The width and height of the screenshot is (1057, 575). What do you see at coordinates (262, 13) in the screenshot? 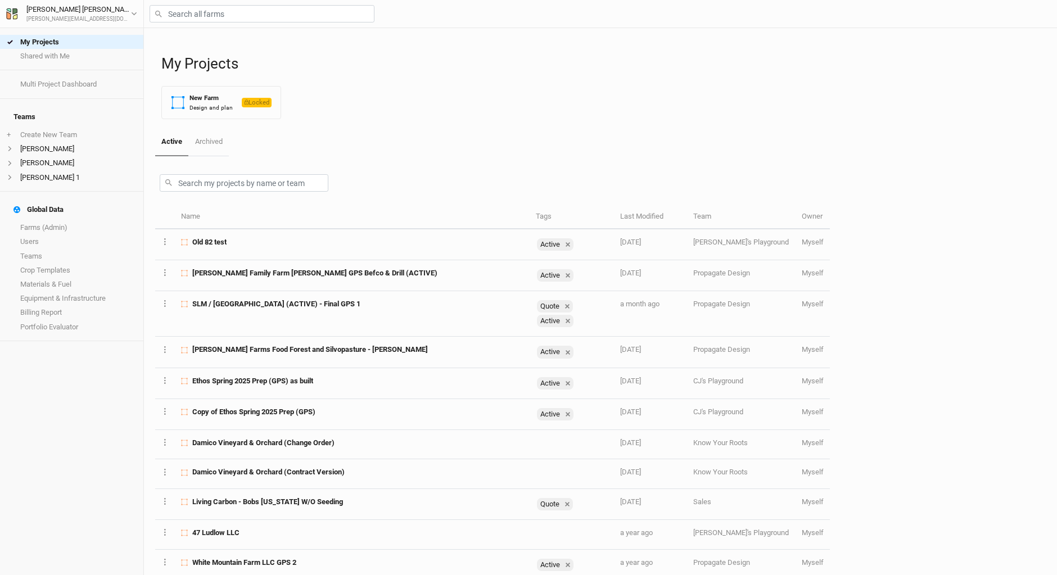
I see `input: Search all farms` at bounding box center [262, 13].